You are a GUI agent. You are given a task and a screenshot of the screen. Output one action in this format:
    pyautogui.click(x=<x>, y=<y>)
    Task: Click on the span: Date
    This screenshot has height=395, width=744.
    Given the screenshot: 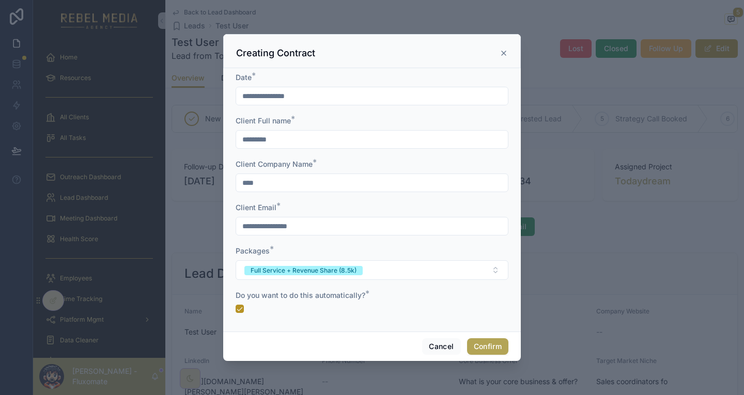 What is the action you would take?
    pyautogui.click(x=243, y=77)
    